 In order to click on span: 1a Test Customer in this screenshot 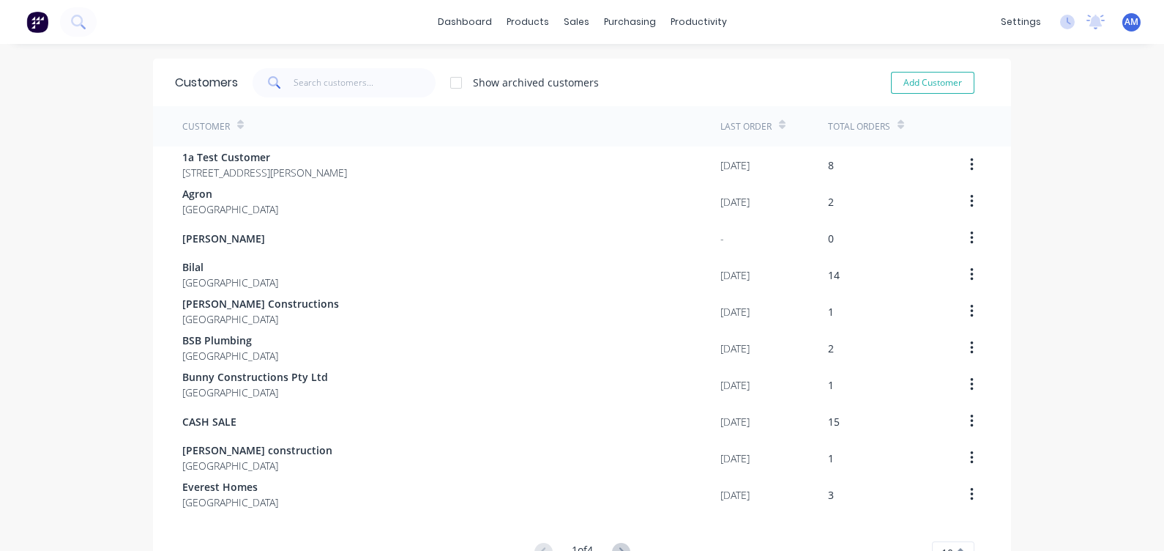, I will do `click(264, 157)`.